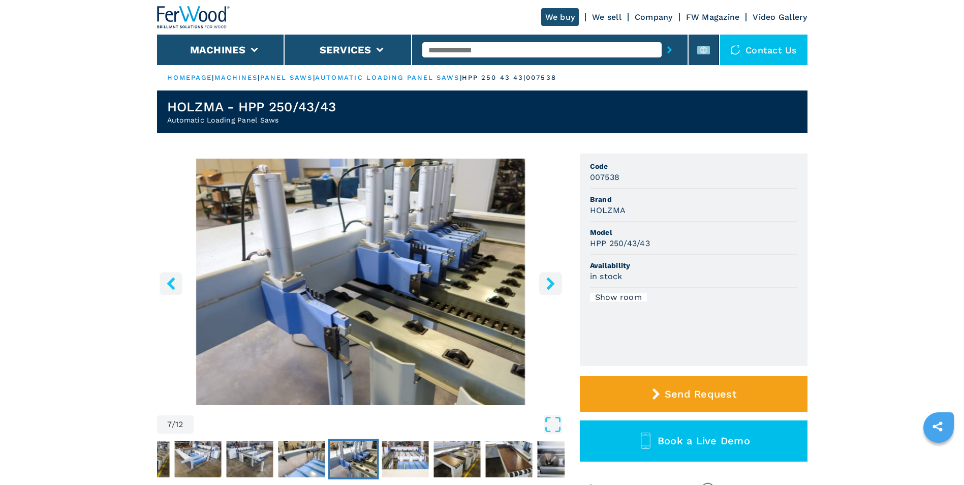 The height and width of the screenshot is (485, 964). I want to click on h3: 007538, so click(605, 177).